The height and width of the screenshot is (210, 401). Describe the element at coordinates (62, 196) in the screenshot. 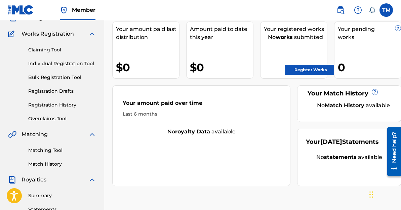

I see `a: Summary` at that location.